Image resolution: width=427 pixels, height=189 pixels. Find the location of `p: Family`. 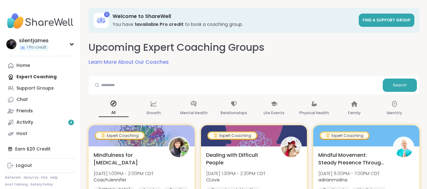

p: Family is located at coordinates (354, 113).